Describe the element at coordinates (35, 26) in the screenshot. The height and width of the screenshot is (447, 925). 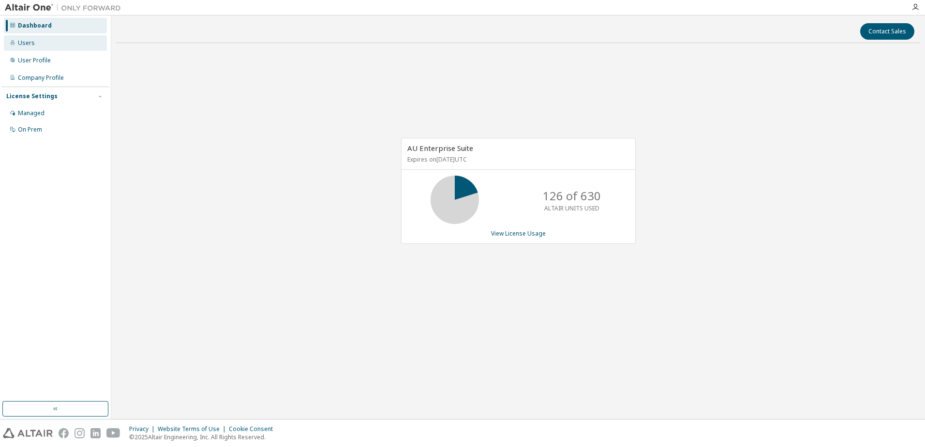
I see `div: Dashboard` at that location.